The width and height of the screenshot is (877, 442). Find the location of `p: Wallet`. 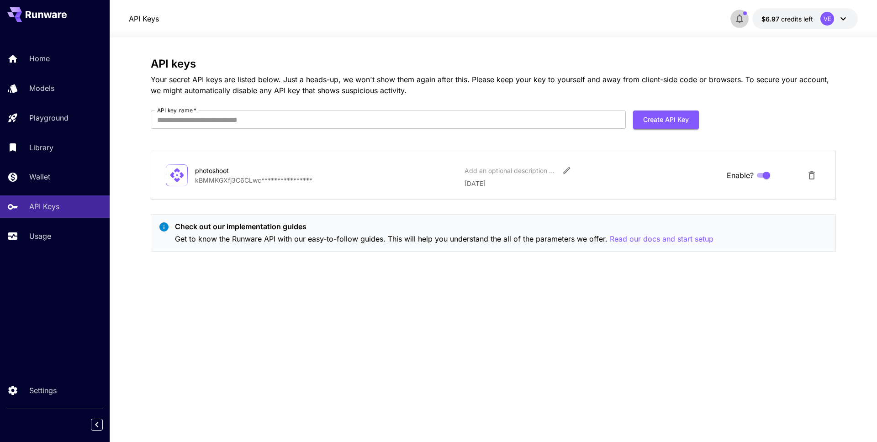

p: Wallet is located at coordinates (40, 177).